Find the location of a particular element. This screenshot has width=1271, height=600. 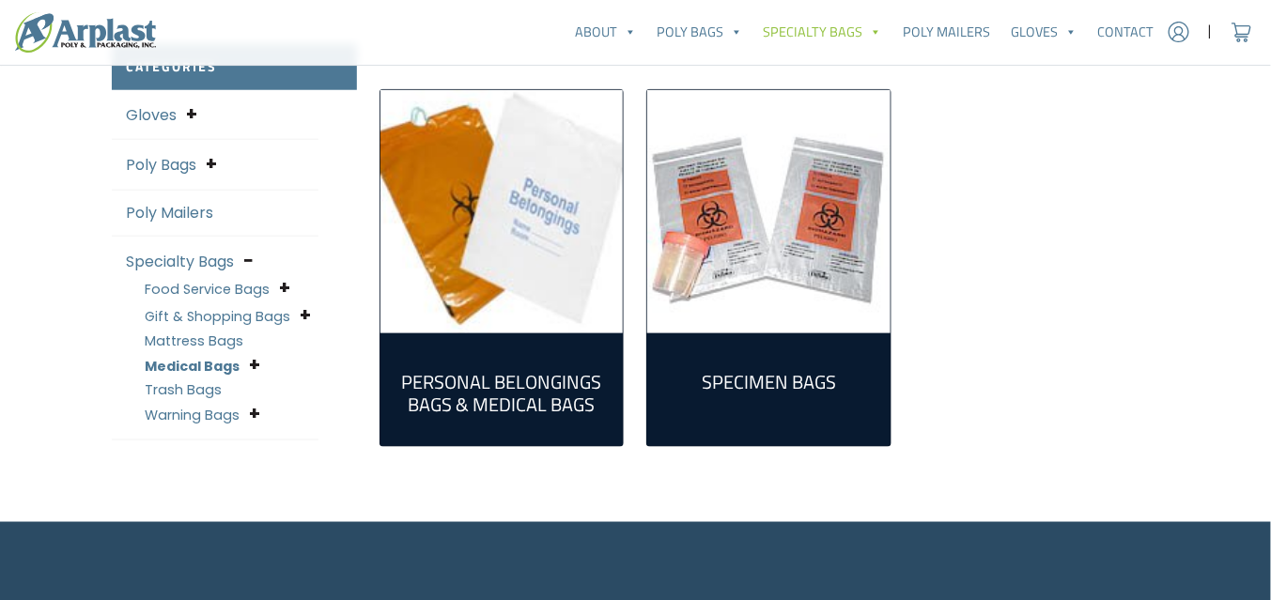

a: Contact is located at coordinates (1126, 32).